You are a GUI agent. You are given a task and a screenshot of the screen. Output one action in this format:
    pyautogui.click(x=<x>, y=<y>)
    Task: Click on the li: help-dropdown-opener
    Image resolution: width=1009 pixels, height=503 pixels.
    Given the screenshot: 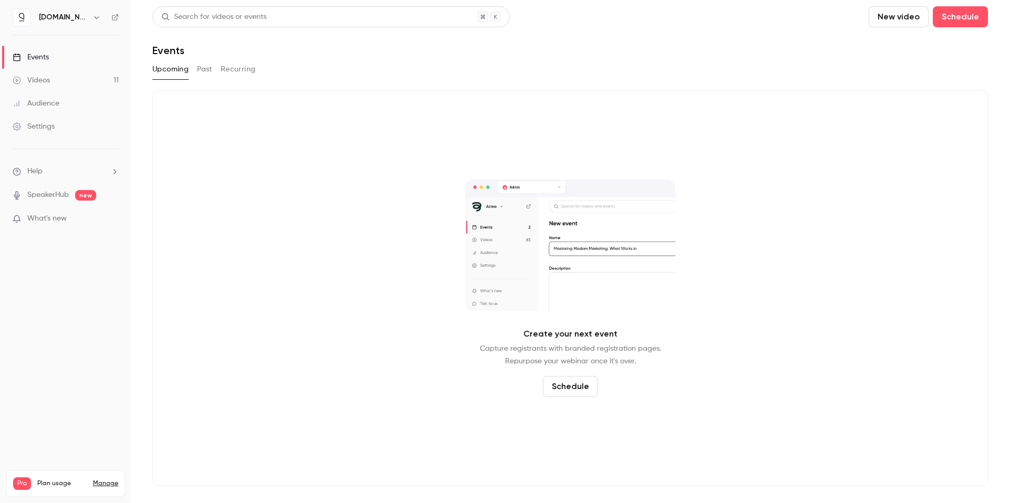 What is the action you would take?
    pyautogui.click(x=66, y=171)
    